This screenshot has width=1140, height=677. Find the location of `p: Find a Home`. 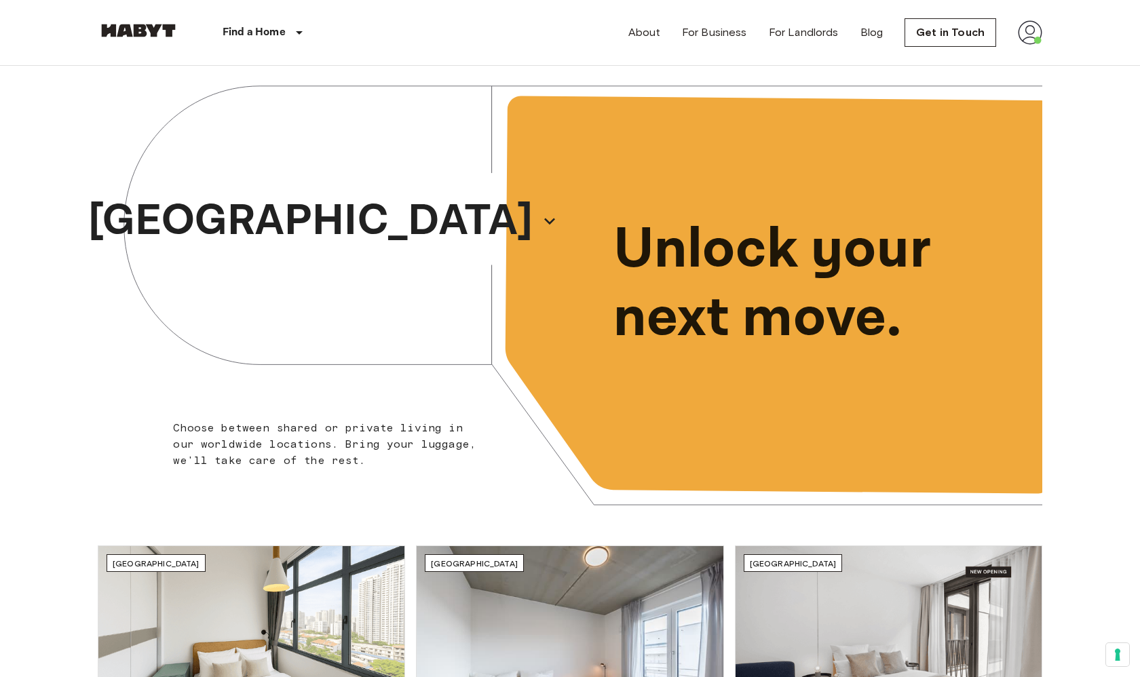

p: Find a Home is located at coordinates (254, 33).